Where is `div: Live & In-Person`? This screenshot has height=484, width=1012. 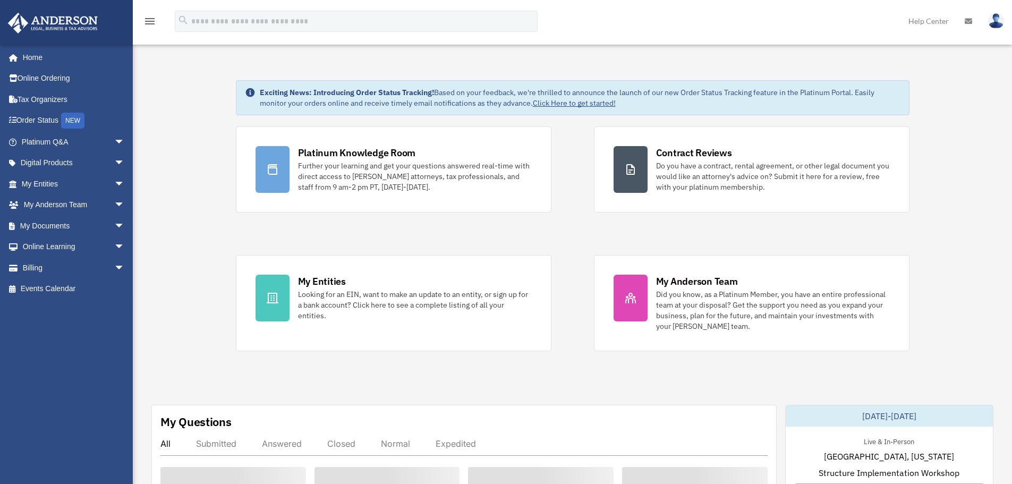
div: Live & In-Person is located at coordinates (889, 440).